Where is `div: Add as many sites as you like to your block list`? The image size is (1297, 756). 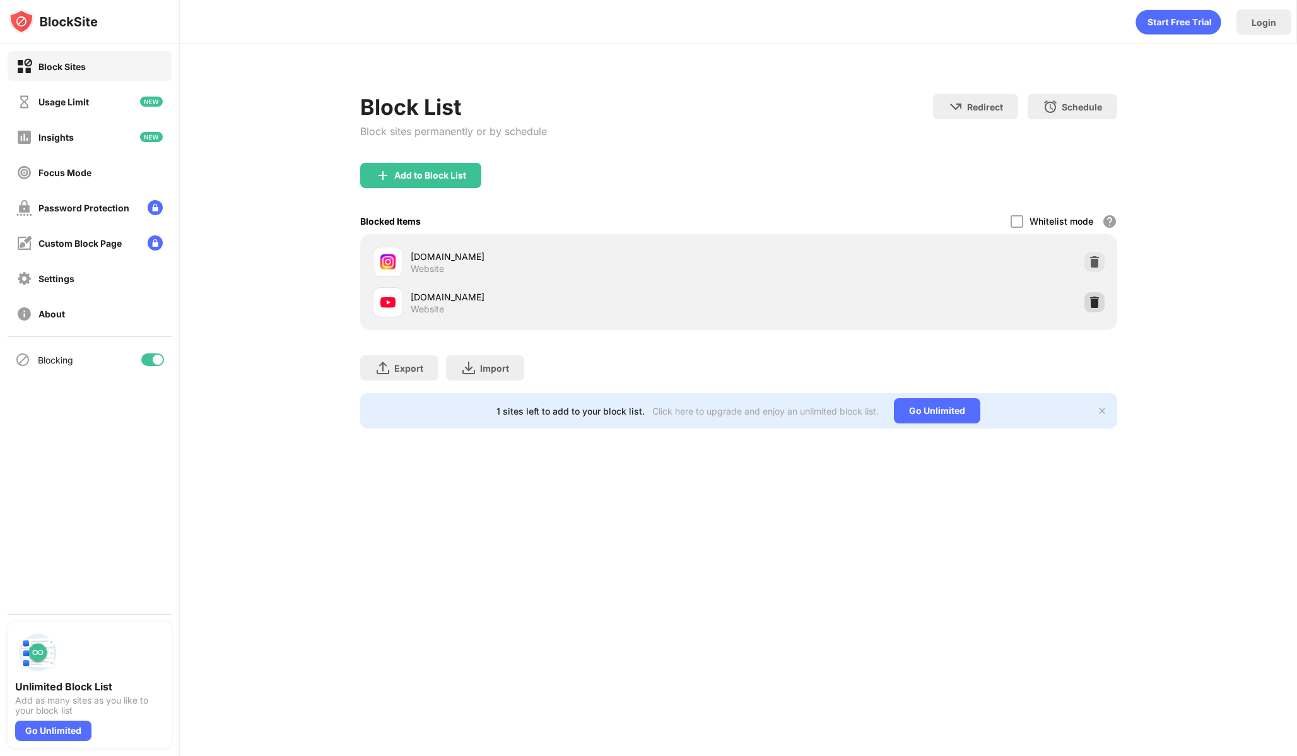
div: Add as many sites as you like to your block list is located at coordinates (90, 705).